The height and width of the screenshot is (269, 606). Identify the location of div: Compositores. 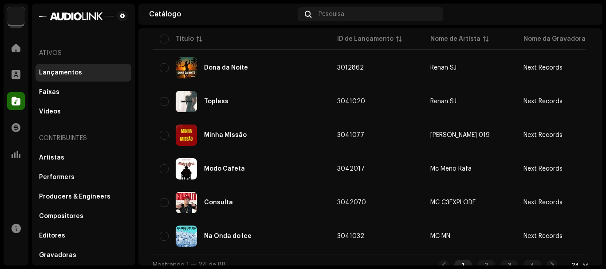
(61, 217).